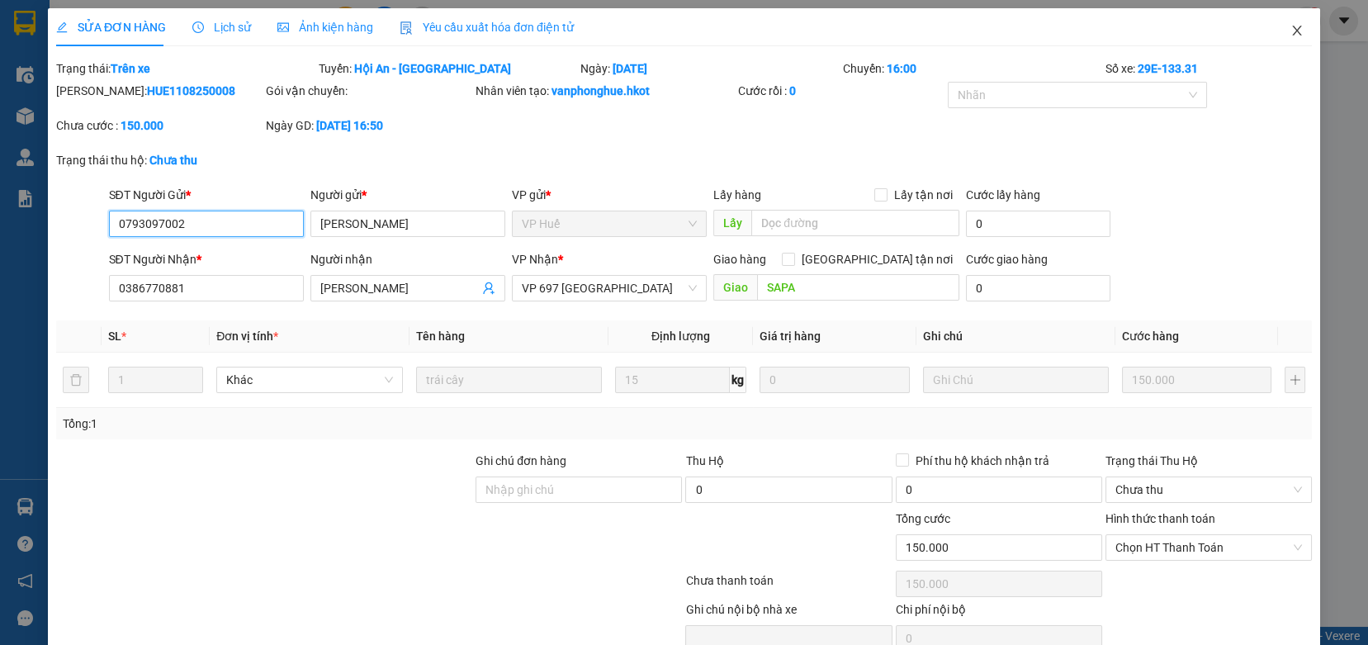 This screenshot has width=1368, height=645. Describe the element at coordinates (737, 195) in the screenshot. I see `span: Lấy hàng` at that location.